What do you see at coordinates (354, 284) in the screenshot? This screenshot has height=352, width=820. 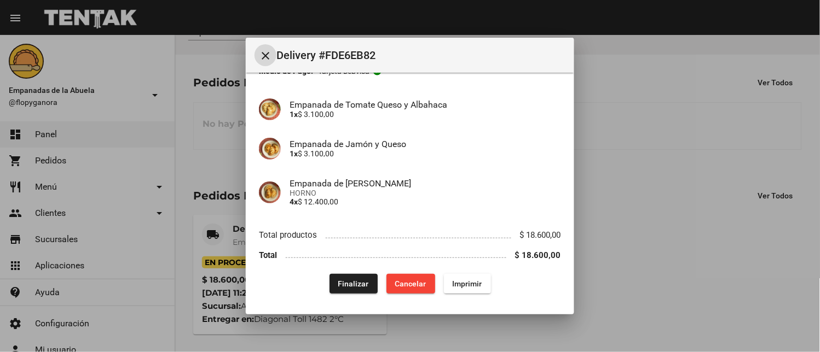 I see `span: Finalizar` at bounding box center [354, 284].